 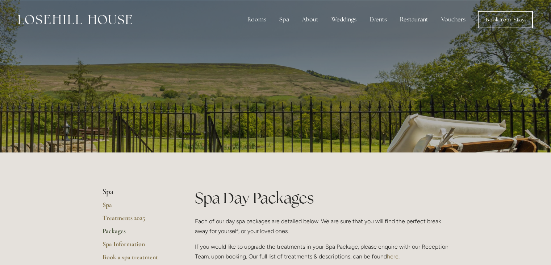 What do you see at coordinates (322, 226) in the screenshot?
I see `p: Each of our day spa packages are detailed below. We are sure that you will find the perfect break...` at bounding box center [322, 226].